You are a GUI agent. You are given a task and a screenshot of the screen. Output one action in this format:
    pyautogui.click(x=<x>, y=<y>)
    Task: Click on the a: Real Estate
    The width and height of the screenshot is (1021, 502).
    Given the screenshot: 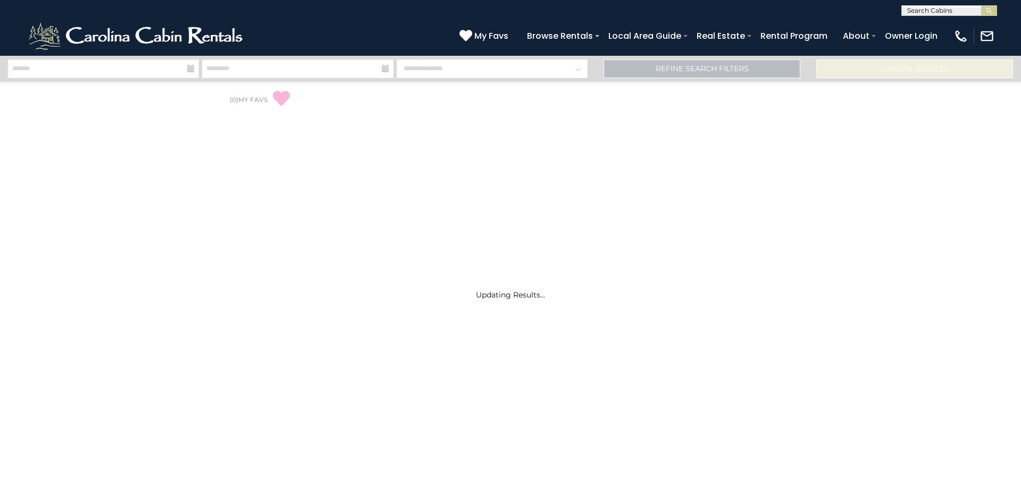 What is the action you would take?
    pyautogui.click(x=720, y=36)
    